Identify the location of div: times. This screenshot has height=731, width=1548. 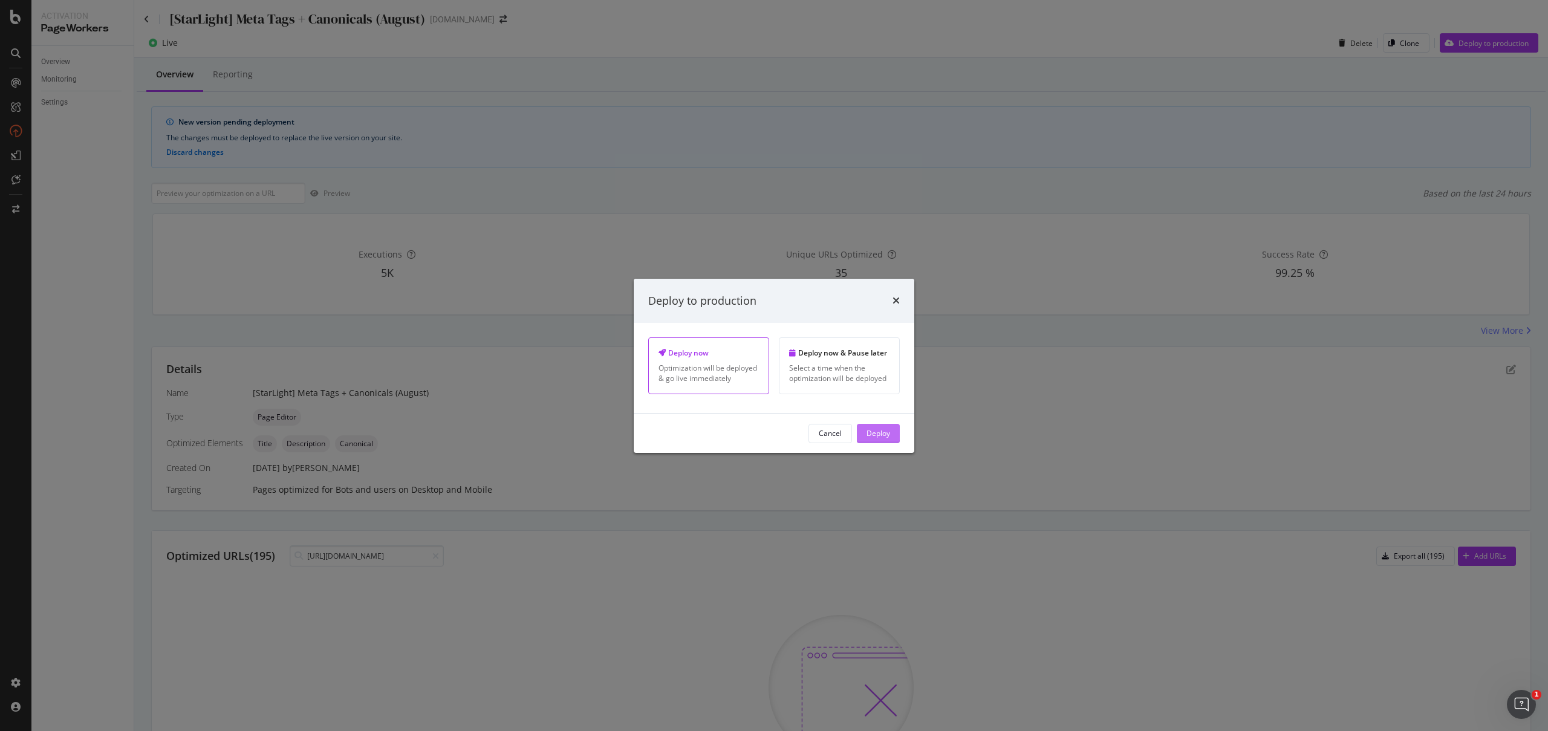
(896, 301).